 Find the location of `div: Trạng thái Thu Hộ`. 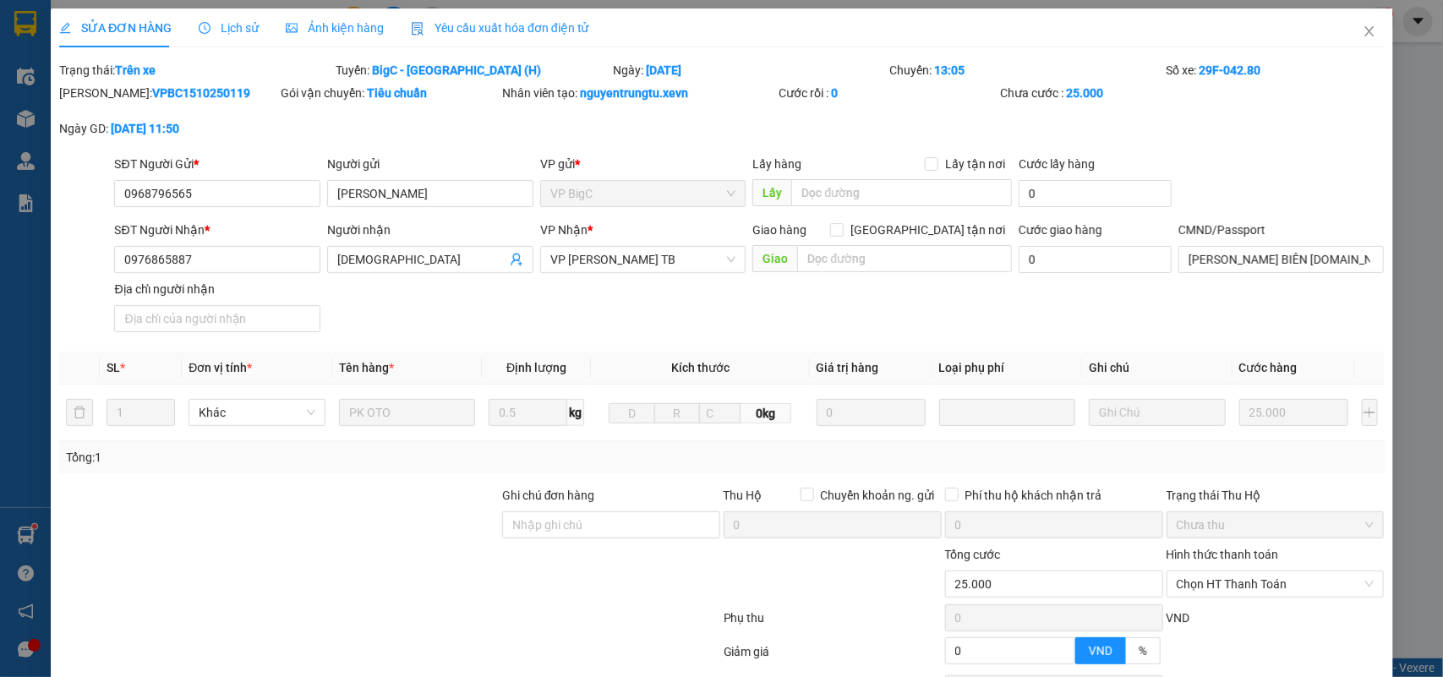

div: Trạng thái Thu Hộ is located at coordinates (1274, 495).